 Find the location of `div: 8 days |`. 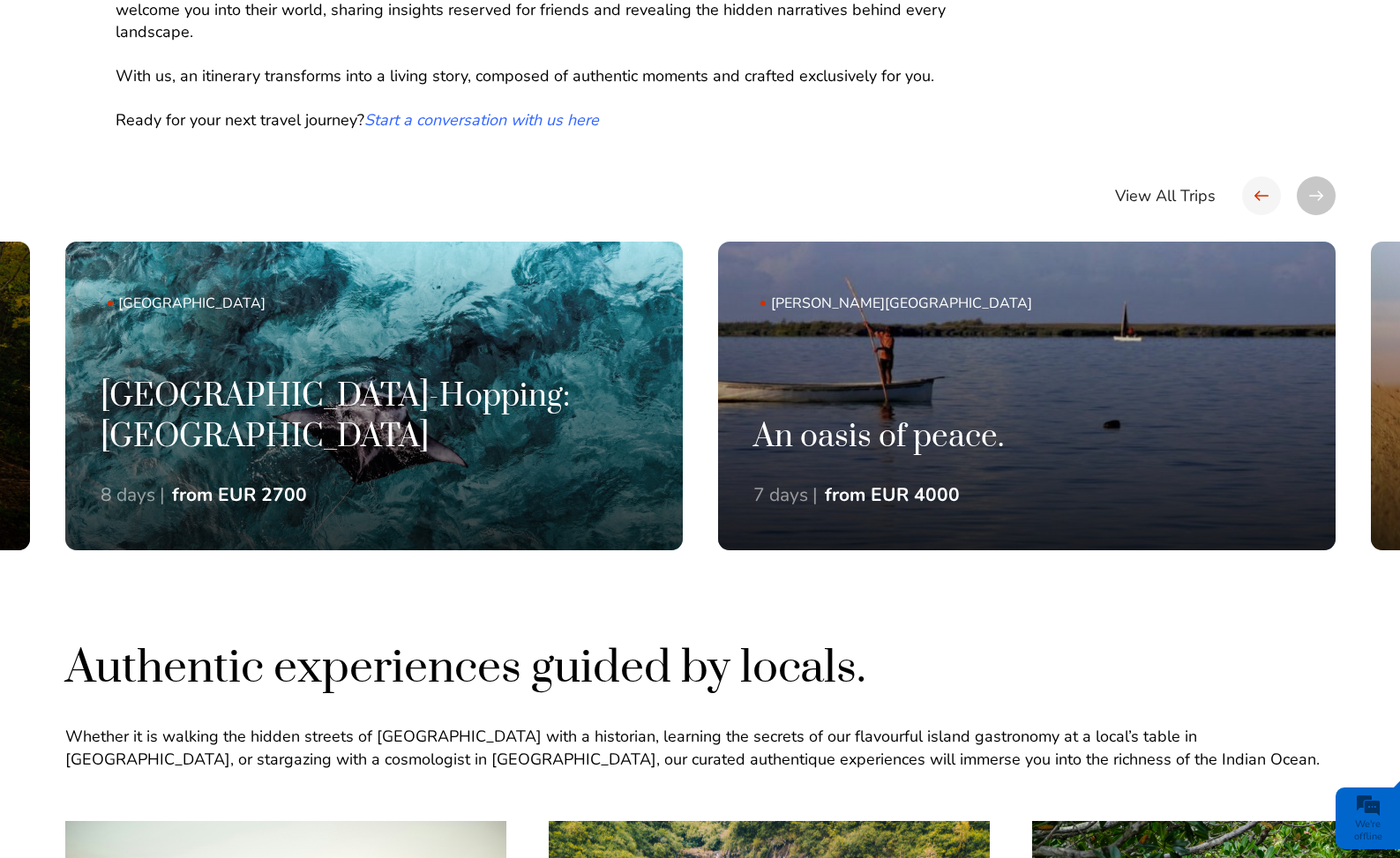

div: 8 days | is located at coordinates (132, 495).